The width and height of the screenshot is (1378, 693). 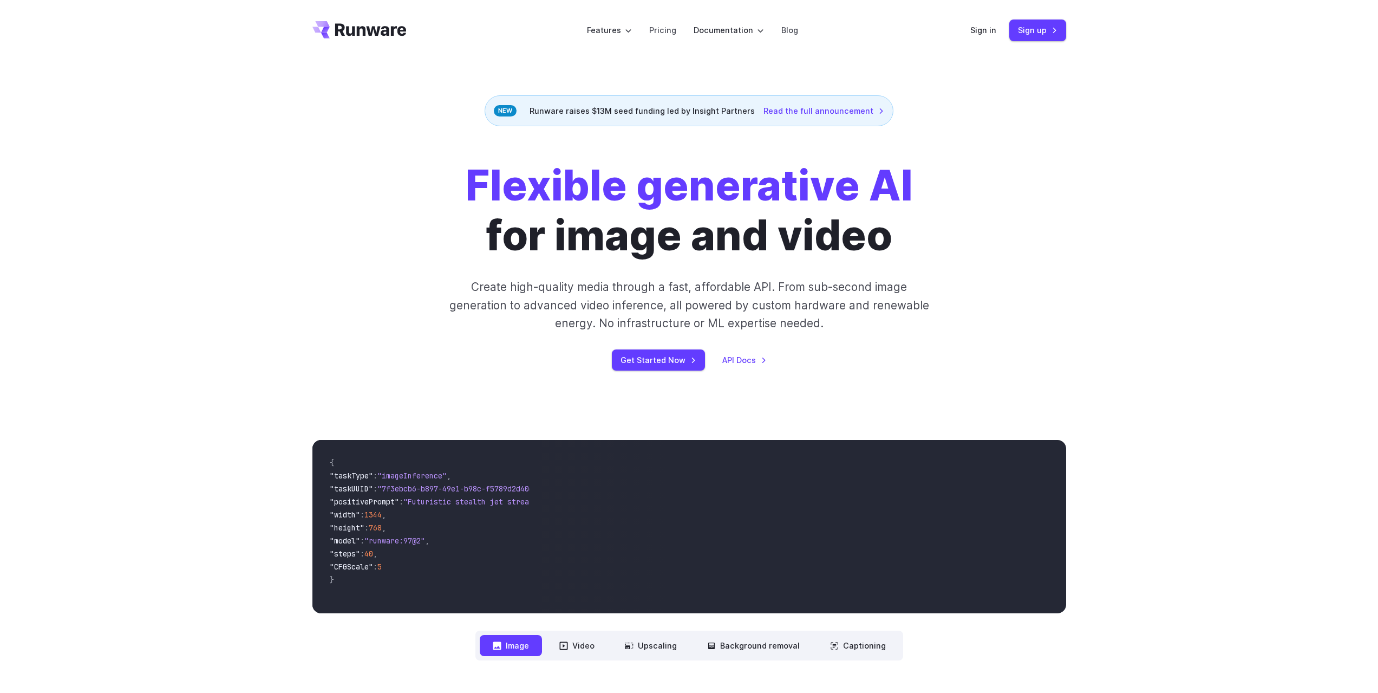 I want to click on h1: for image and video, so click(x=689, y=211).